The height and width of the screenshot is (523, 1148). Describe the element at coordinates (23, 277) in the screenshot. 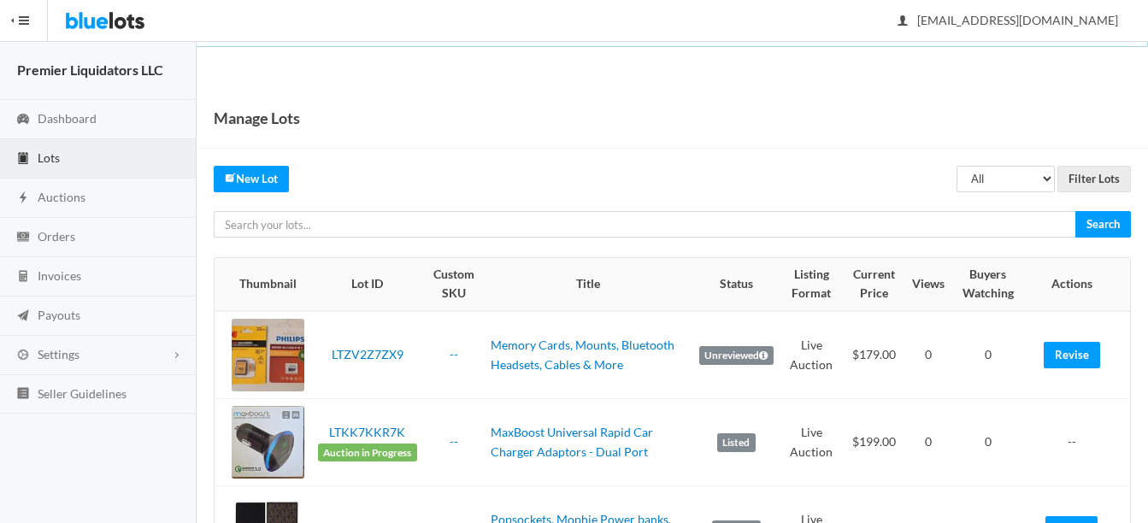

I see `ion-icon: calculator` at that location.